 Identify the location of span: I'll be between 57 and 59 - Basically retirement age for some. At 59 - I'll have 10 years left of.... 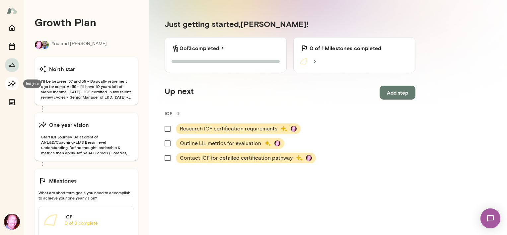
(86, 89).